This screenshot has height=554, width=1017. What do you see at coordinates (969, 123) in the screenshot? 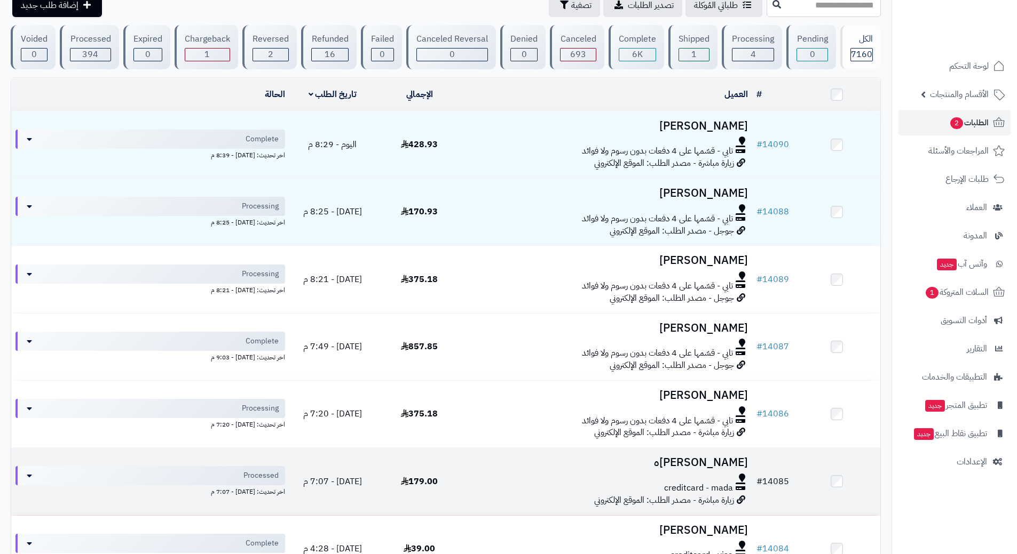
I see `span: الطلبات` at bounding box center [969, 123].